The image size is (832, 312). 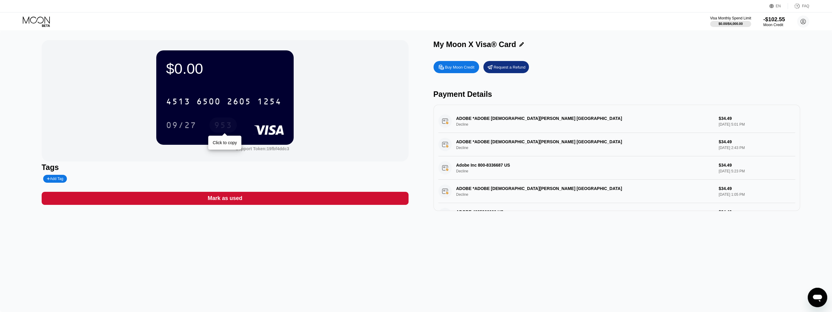 I want to click on div: $0.00, so click(x=225, y=69).